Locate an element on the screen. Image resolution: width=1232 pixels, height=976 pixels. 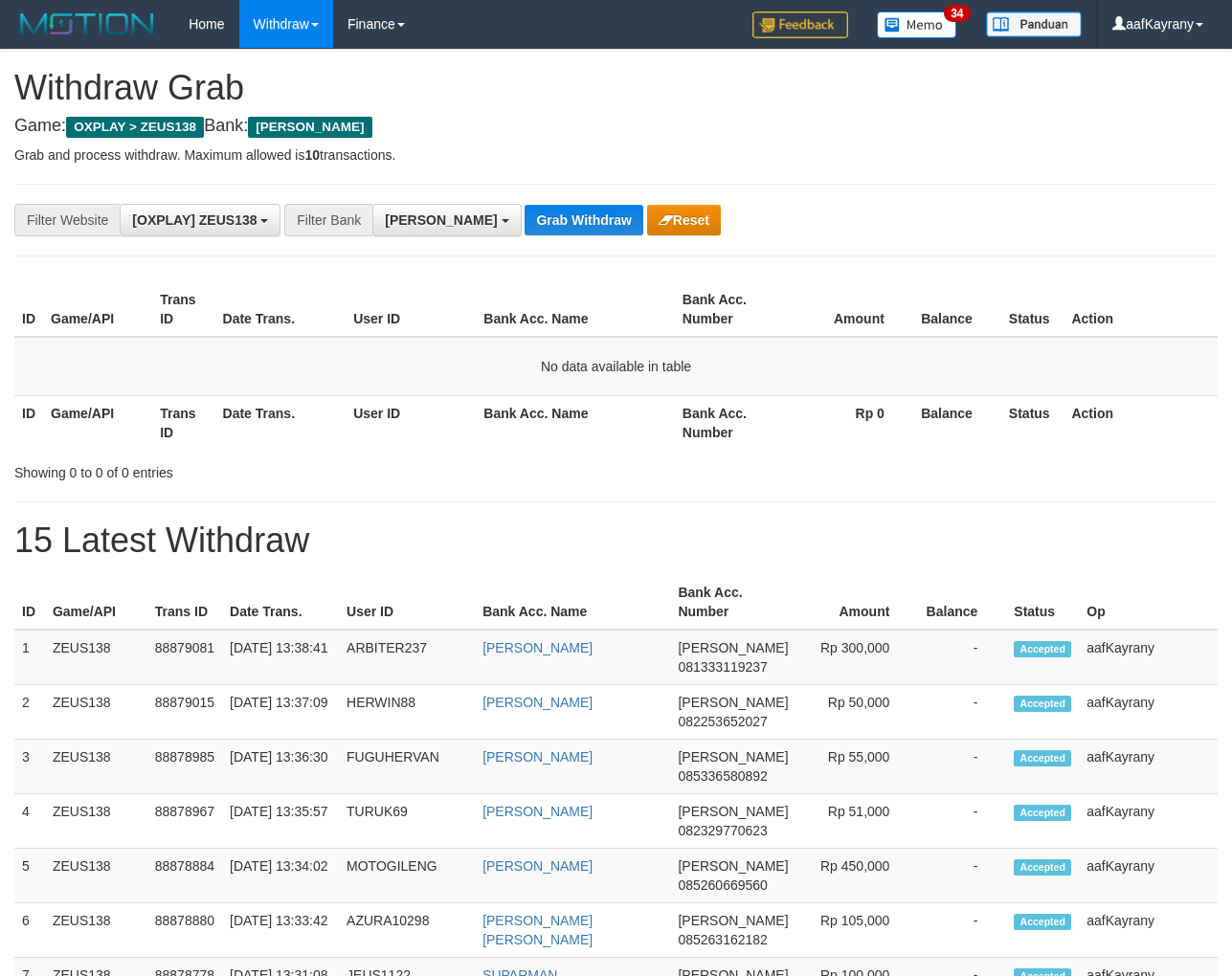
td: MOTOGILENG is located at coordinates (407, 875).